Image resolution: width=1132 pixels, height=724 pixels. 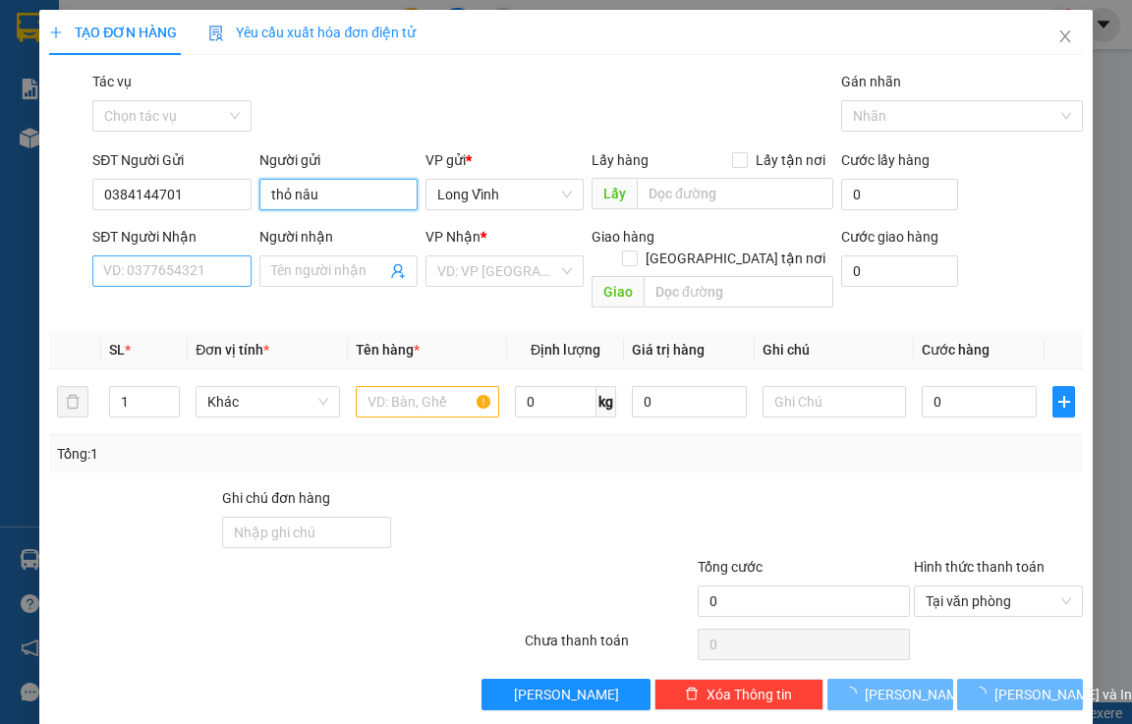 I want to click on span: Yêu cầu xuất hóa đơn điện tử, so click(x=312, y=32).